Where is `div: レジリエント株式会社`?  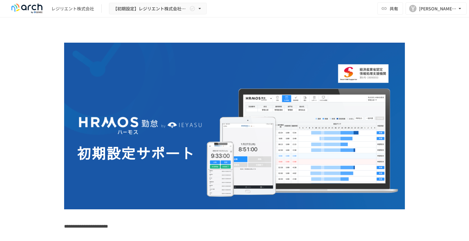 div: レジリエント株式会社 is located at coordinates (73, 9).